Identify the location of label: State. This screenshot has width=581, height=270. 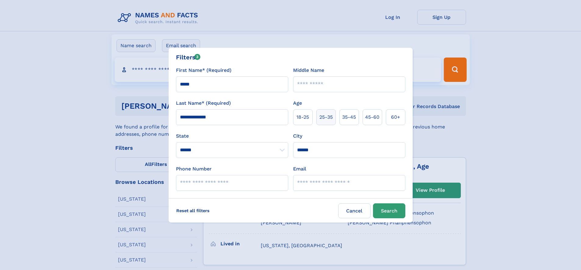
(232, 136).